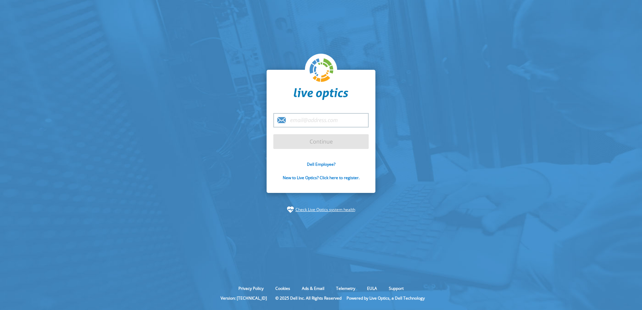  What do you see at coordinates (322, 71) in the screenshot?
I see `img: liveoptics-logo.svg` at bounding box center [322, 71].